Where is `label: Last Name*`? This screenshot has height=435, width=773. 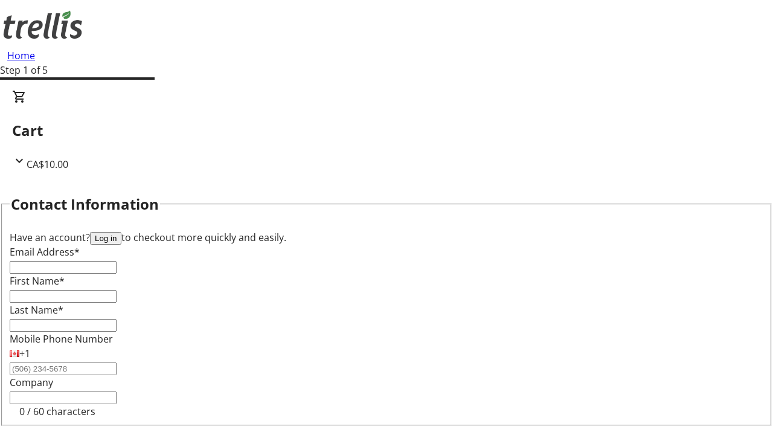
label: Last Name* is located at coordinates (36, 310).